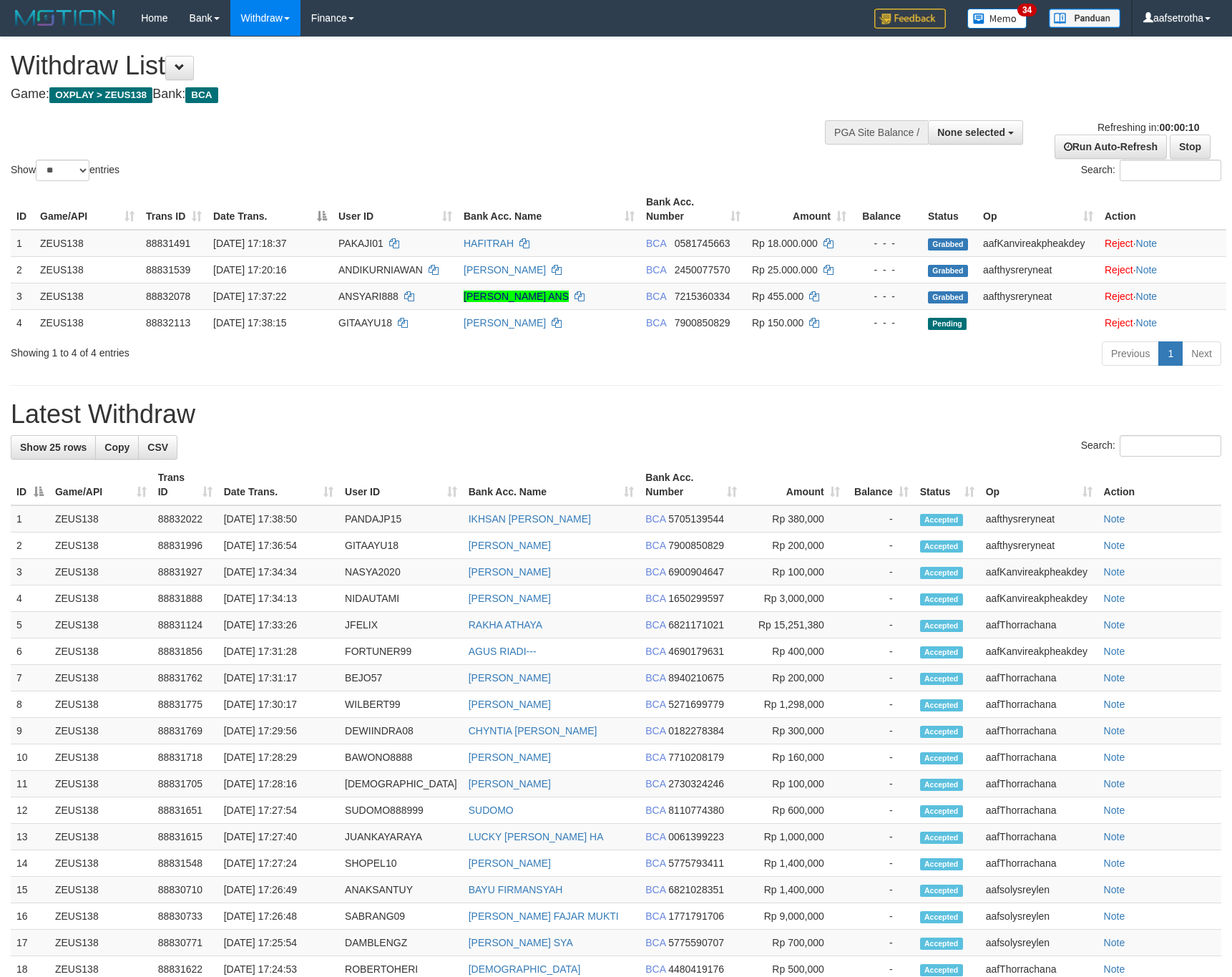  What do you see at coordinates (270, 209) in the screenshot?
I see `th: Date Trans.: activate to sort column descending` at bounding box center [270, 209].